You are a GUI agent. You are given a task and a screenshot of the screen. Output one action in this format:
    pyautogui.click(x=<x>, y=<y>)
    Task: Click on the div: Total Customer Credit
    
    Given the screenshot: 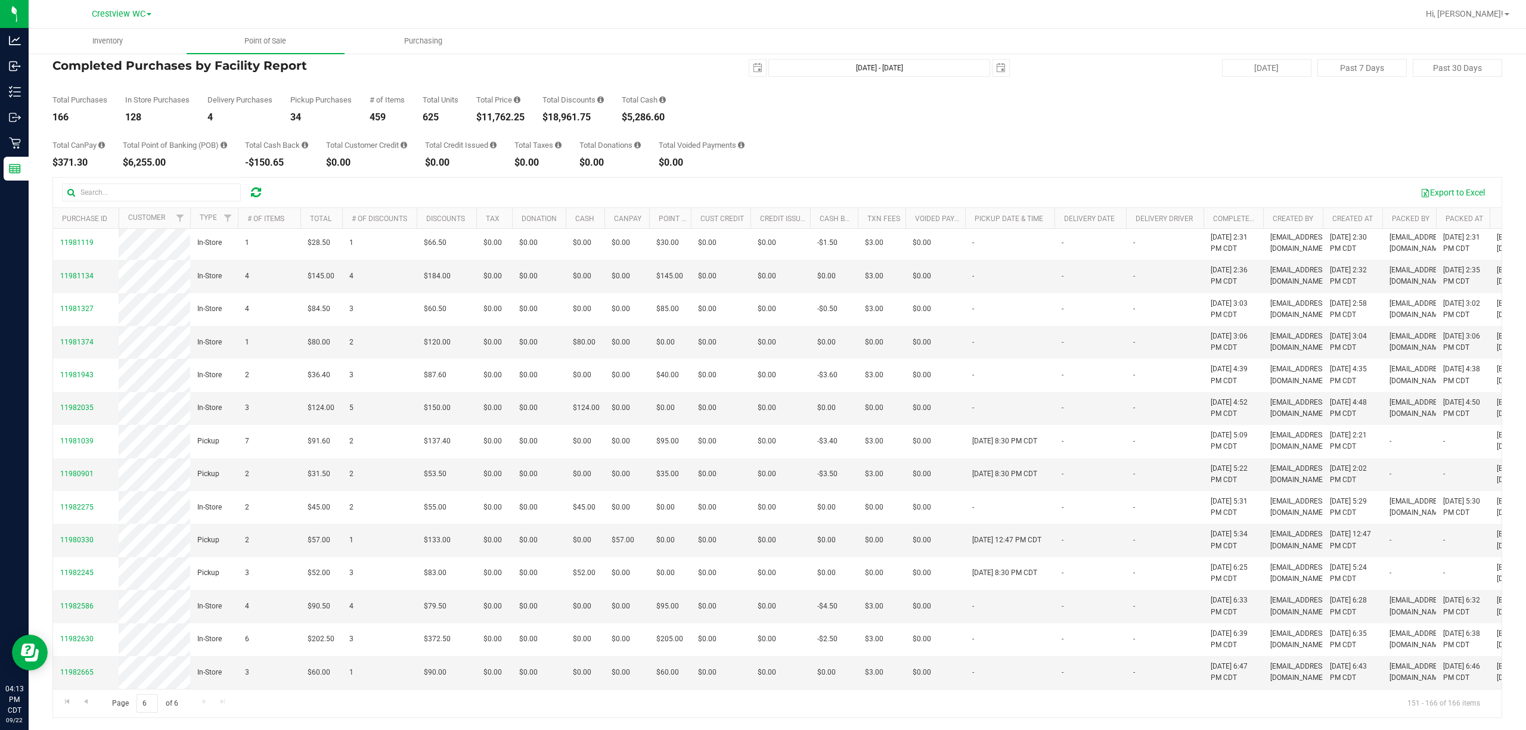 What is the action you would take?
    pyautogui.click(x=367, y=145)
    